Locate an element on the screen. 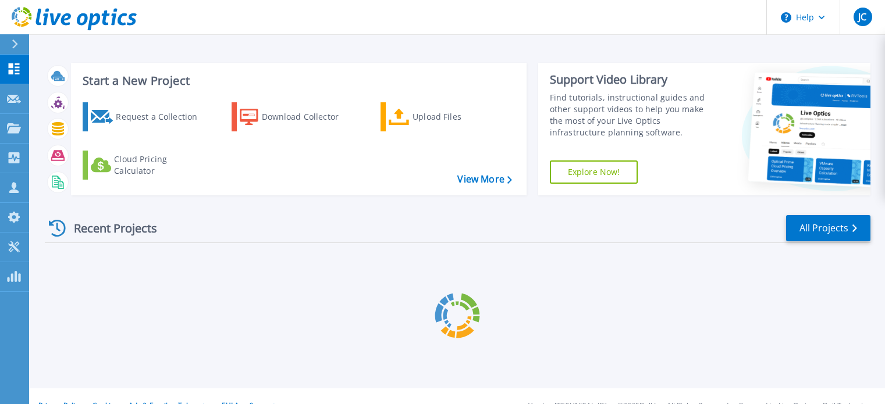 The image size is (885, 404). div: Cloud Pricing Calculator is located at coordinates (161, 165).